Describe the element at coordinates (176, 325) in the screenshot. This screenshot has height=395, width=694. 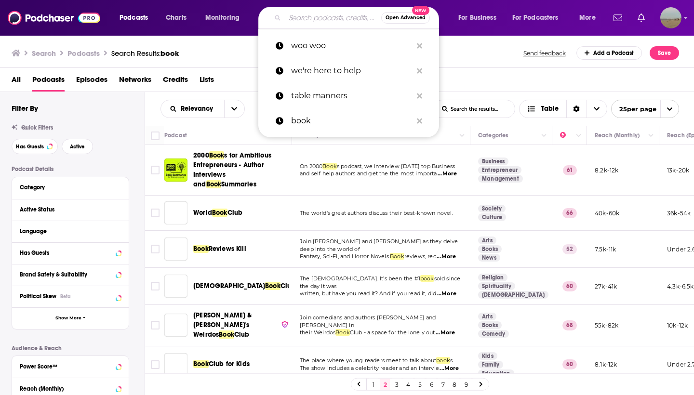
I see `a: Sara & Cariad's Weirdos Book Club` at that location.